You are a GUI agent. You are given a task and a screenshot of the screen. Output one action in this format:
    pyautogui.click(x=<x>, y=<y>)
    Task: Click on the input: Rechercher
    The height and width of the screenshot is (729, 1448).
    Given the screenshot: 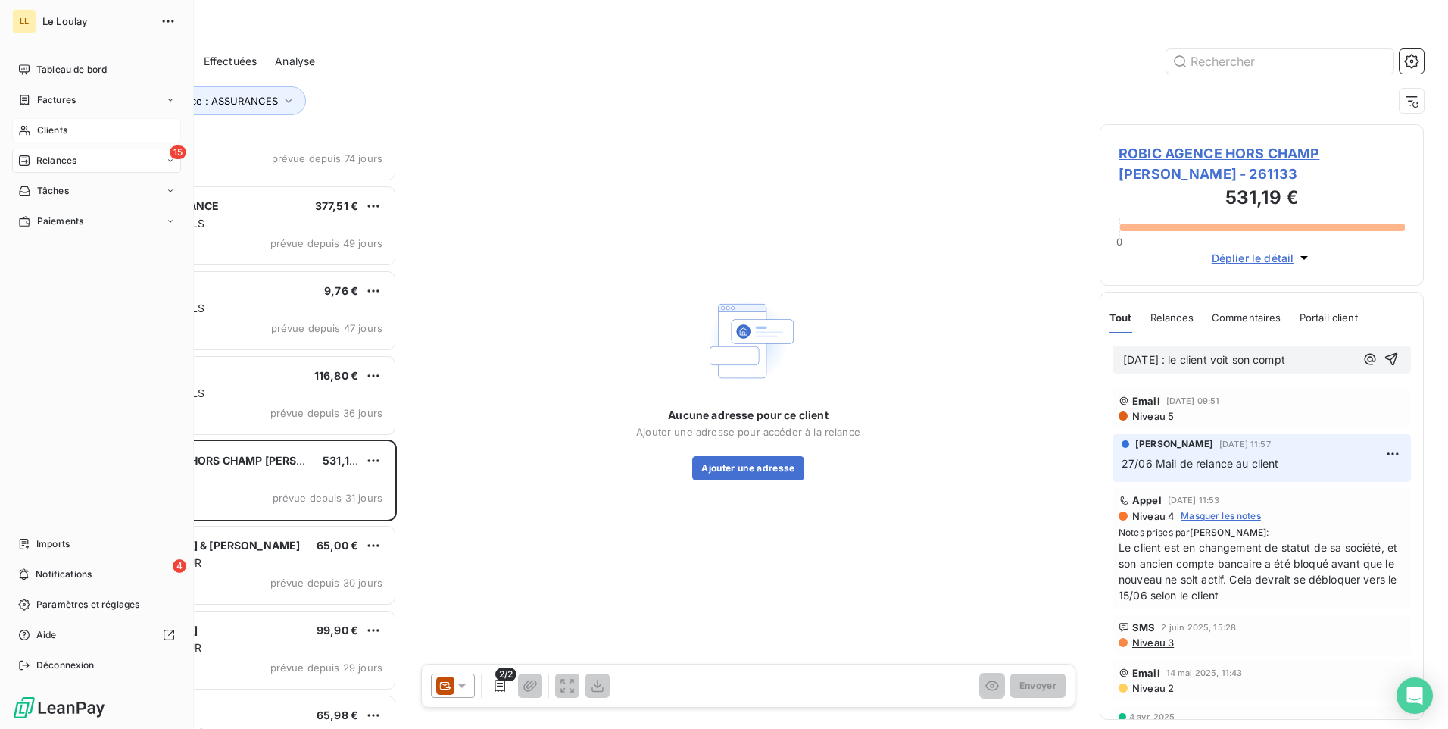 What is the action you would take?
    pyautogui.click(x=1280, y=61)
    